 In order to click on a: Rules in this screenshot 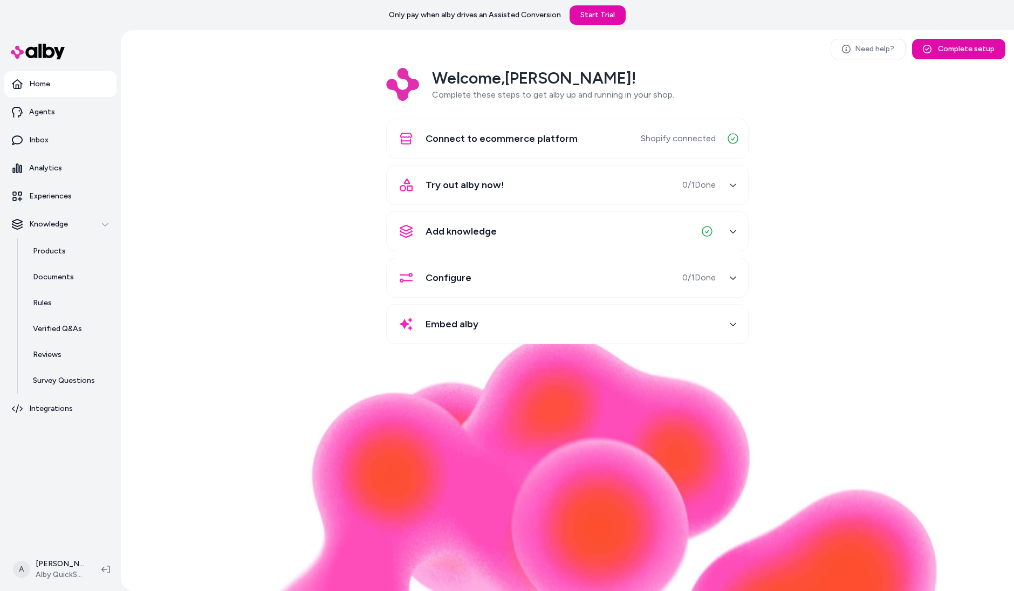, I will do `click(69, 303)`.